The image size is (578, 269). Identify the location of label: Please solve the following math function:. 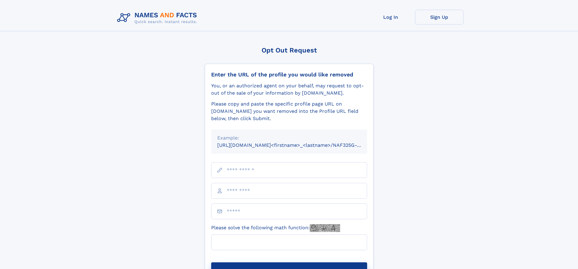
(276, 228).